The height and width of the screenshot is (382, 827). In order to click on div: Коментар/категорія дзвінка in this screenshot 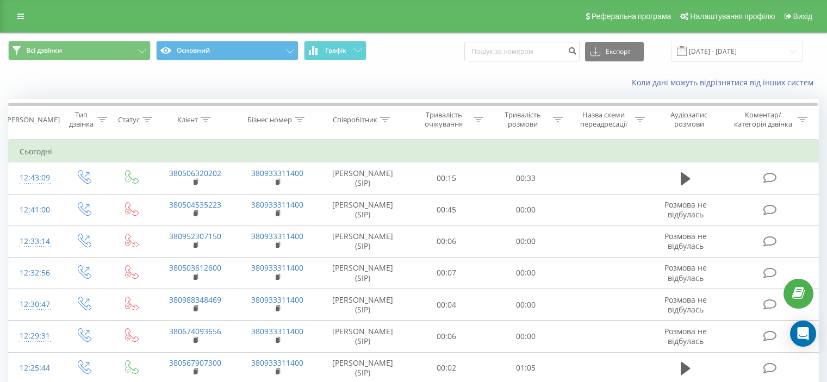, I will do `click(763, 120)`.